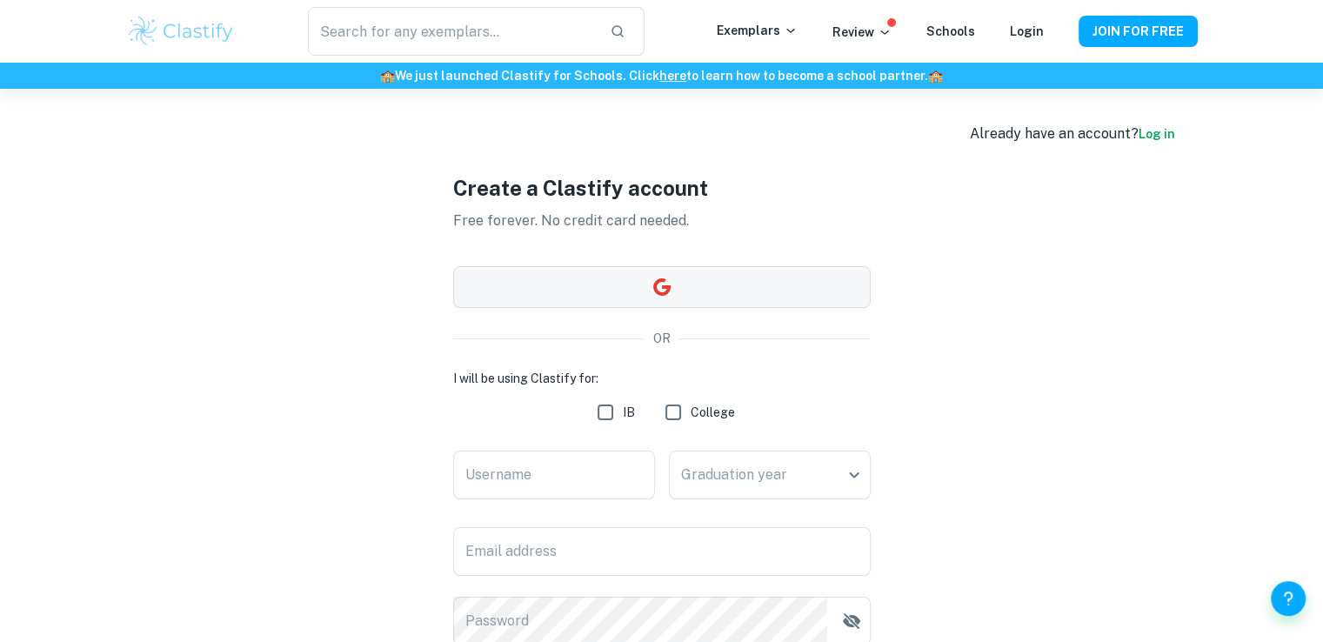 Image resolution: width=1323 pixels, height=642 pixels. I want to click on h1: Create a Clastify account, so click(662, 188).